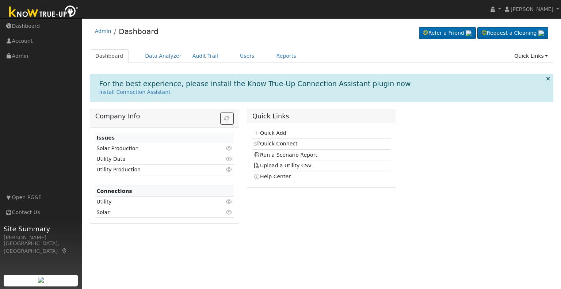 This screenshot has height=289, width=561. I want to click on a: Data Analyzer, so click(163, 56).